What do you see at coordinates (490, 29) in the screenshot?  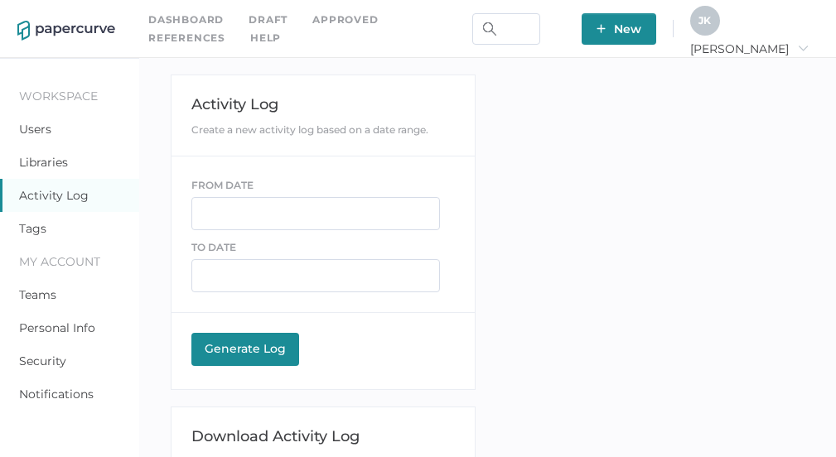 I see `img: search.bf03fe8b.svg` at bounding box center [490, 29].